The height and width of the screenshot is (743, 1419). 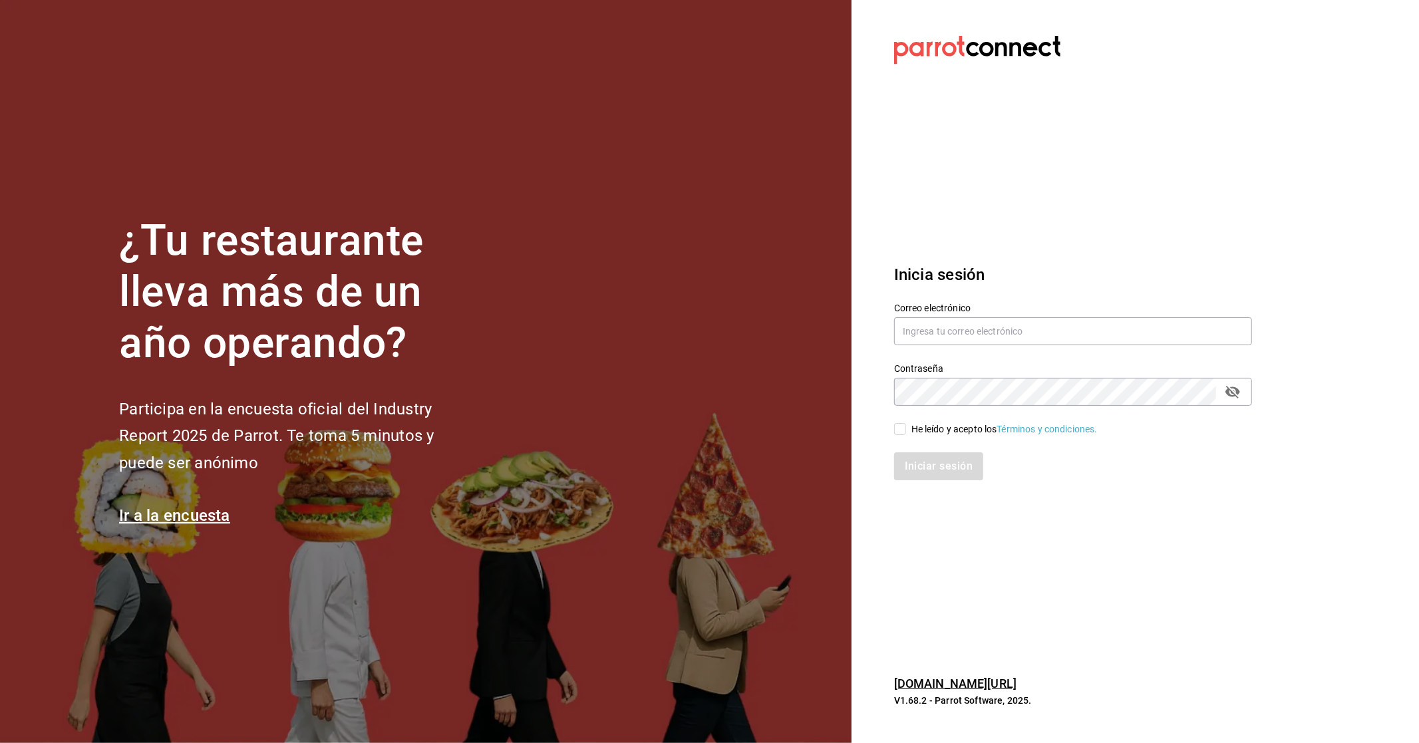 I want to click on div: He leído y acepto los, so click(x=1004, y=429).